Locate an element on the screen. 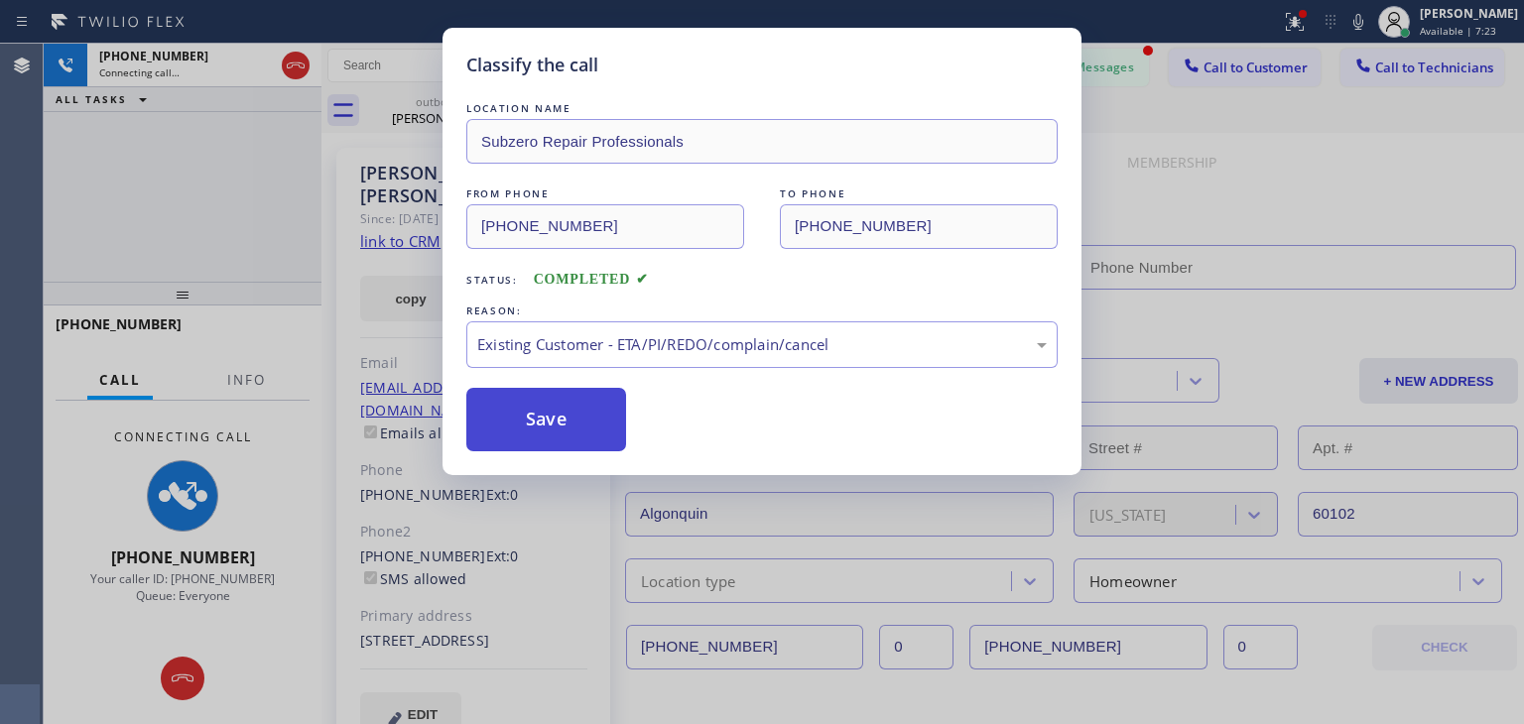 The height and width of the screenshot is (724, 1524). div: Existing Customer - ETA/PI/REDO/complain/cancel is located at coordinates (762, 344).